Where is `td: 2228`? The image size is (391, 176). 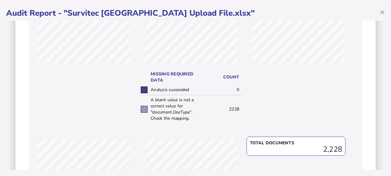
td: 2228 is located at coordinates (224, 109).